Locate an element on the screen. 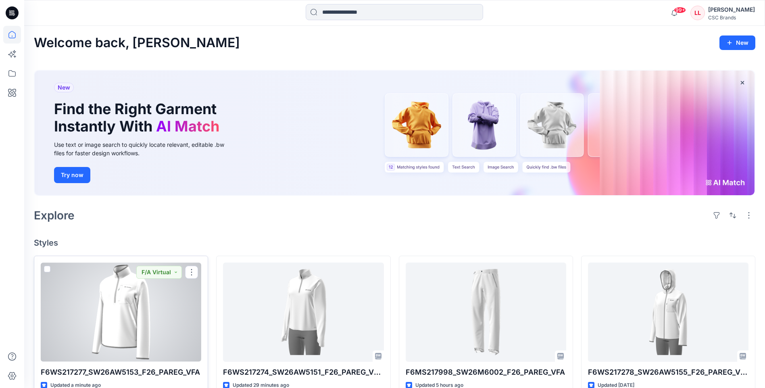  p: F6WS217278_SW26AW5155_F26_PAREG_VFA2 is located at coordinates (668, 372).